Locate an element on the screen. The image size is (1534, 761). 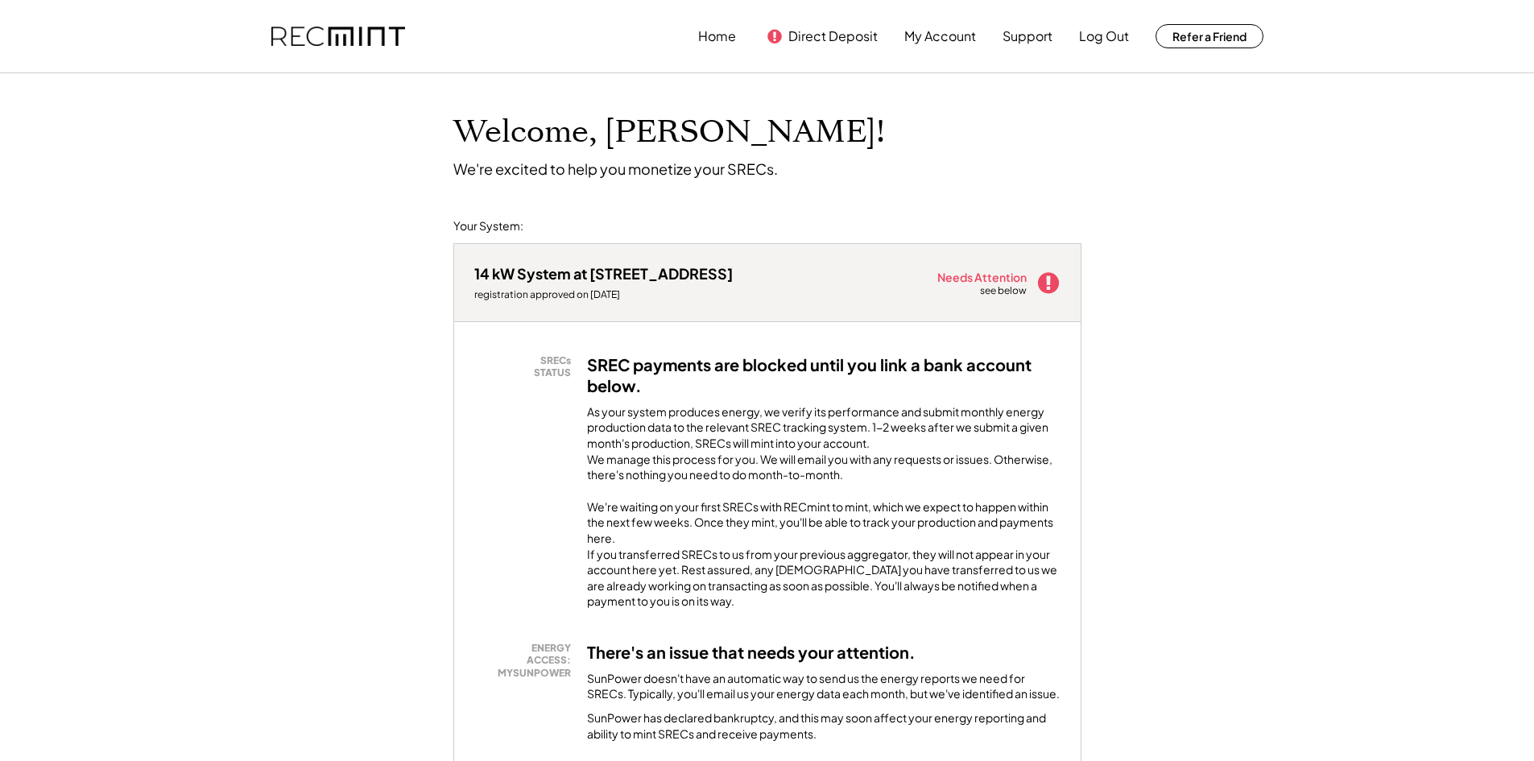
div: ENERGY ACCESS: MYSUNPOWER is located at coordinates (527, 660).